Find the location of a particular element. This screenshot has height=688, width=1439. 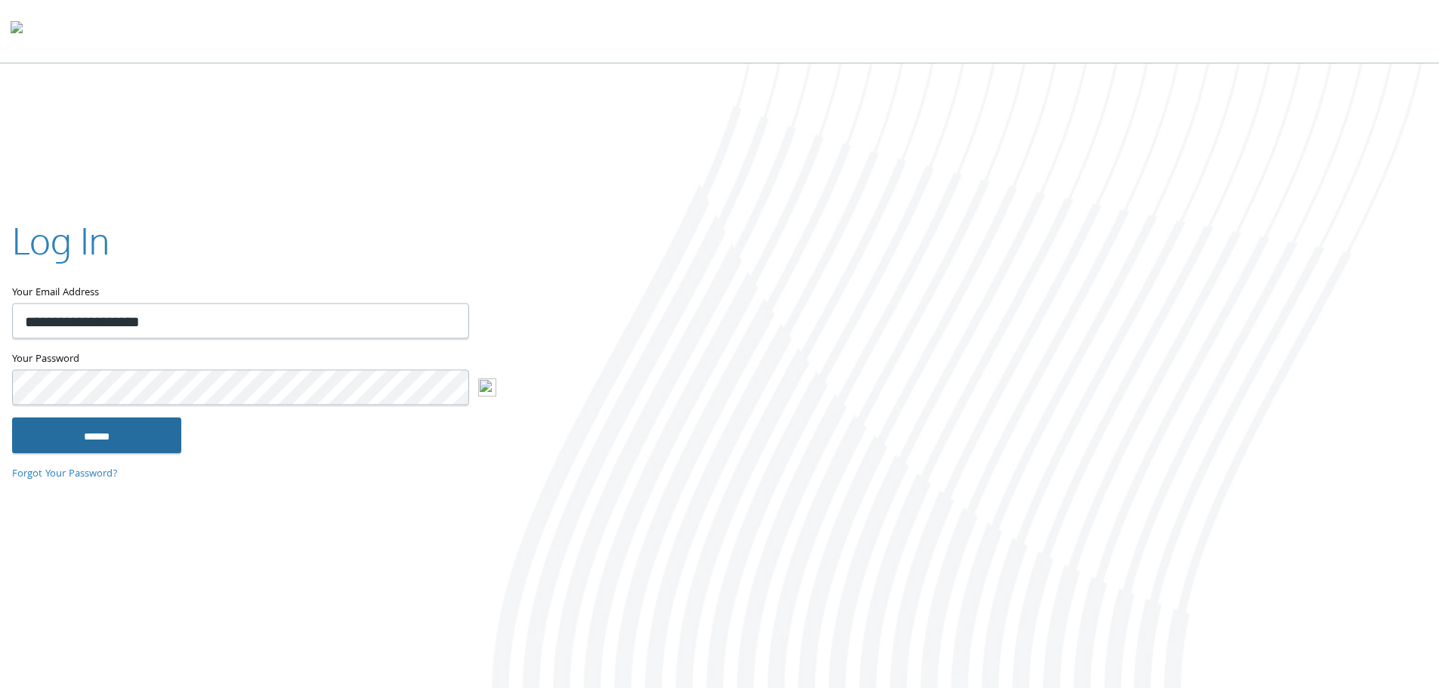

h2: Log In is located at coordinates (60, 240).